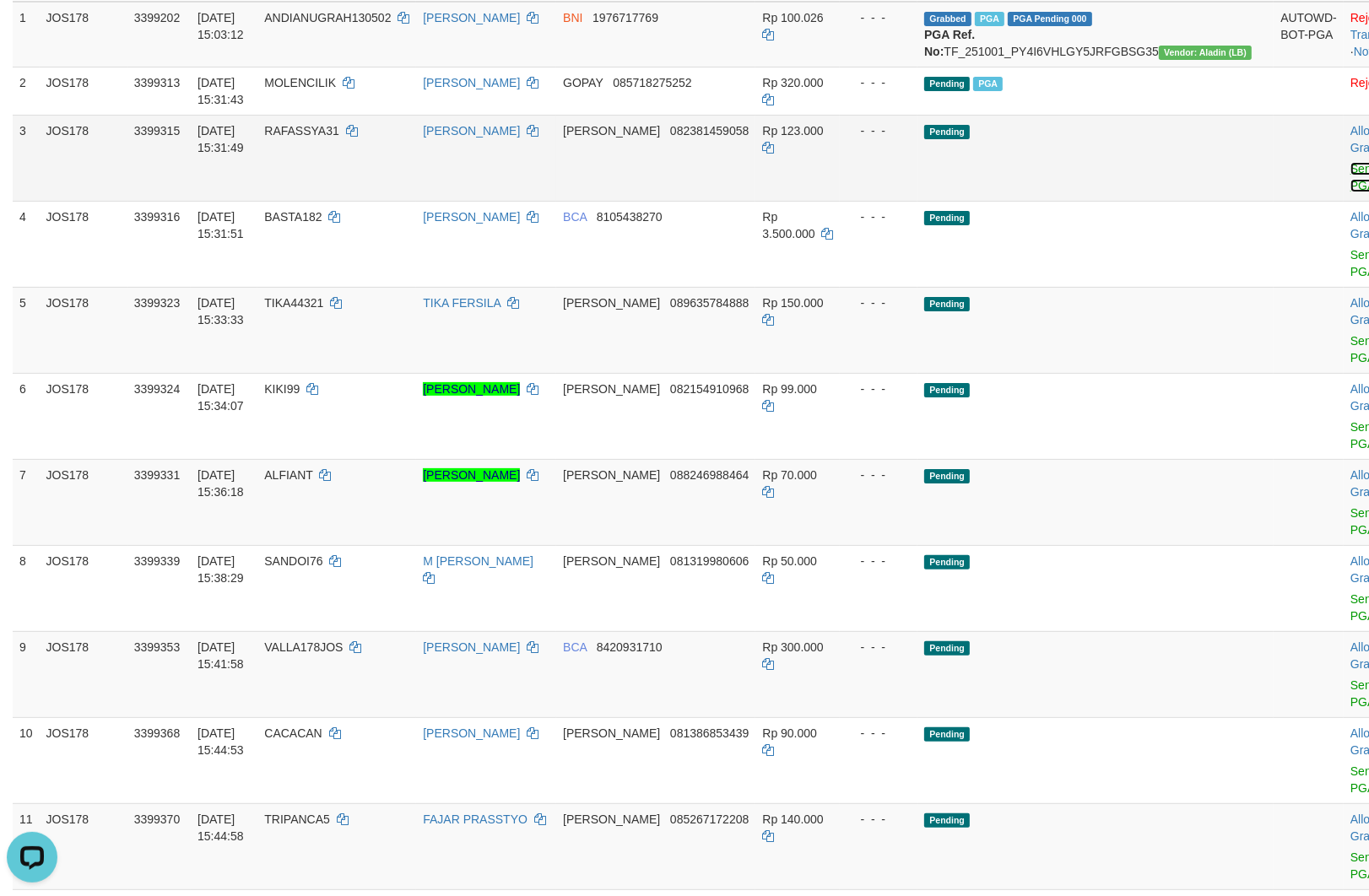 This screenshot has height=896, width=1369. What do you see at coordinates (26, 34) in the screenshot?
I see `td: 1` at bounding box center [26, 34].